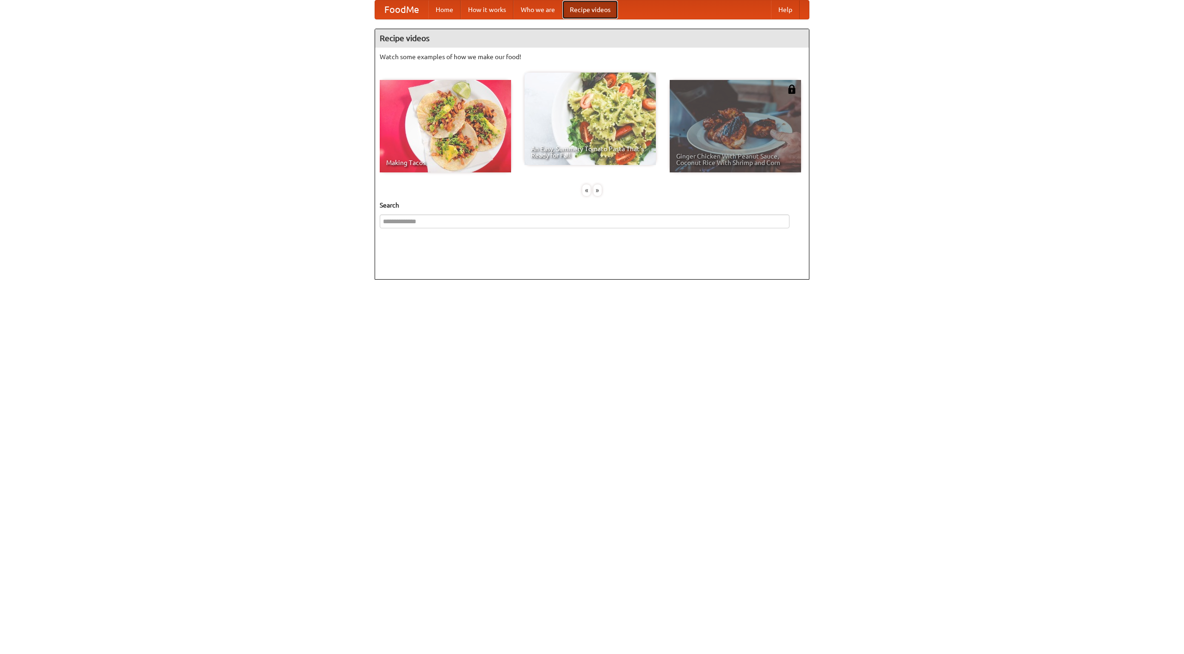 This screenshot has height=654, width=1184. I want to click on span: An Easy, Summery Tomato Pasta That's Ready for Fall, so click(590, 152).